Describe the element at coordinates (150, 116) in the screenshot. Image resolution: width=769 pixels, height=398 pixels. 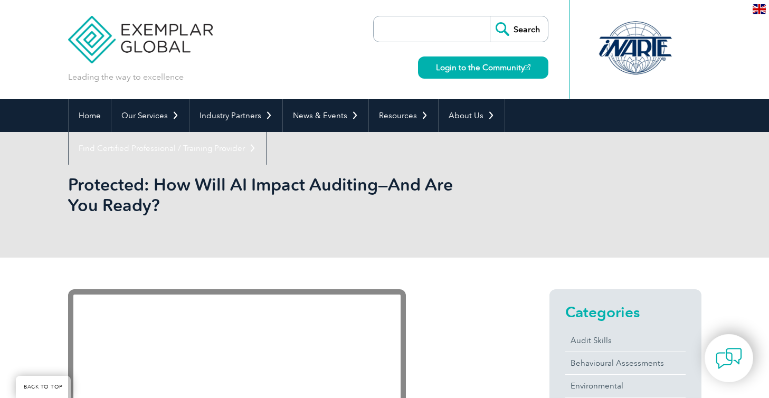
I see `a: Our Services` at that location.